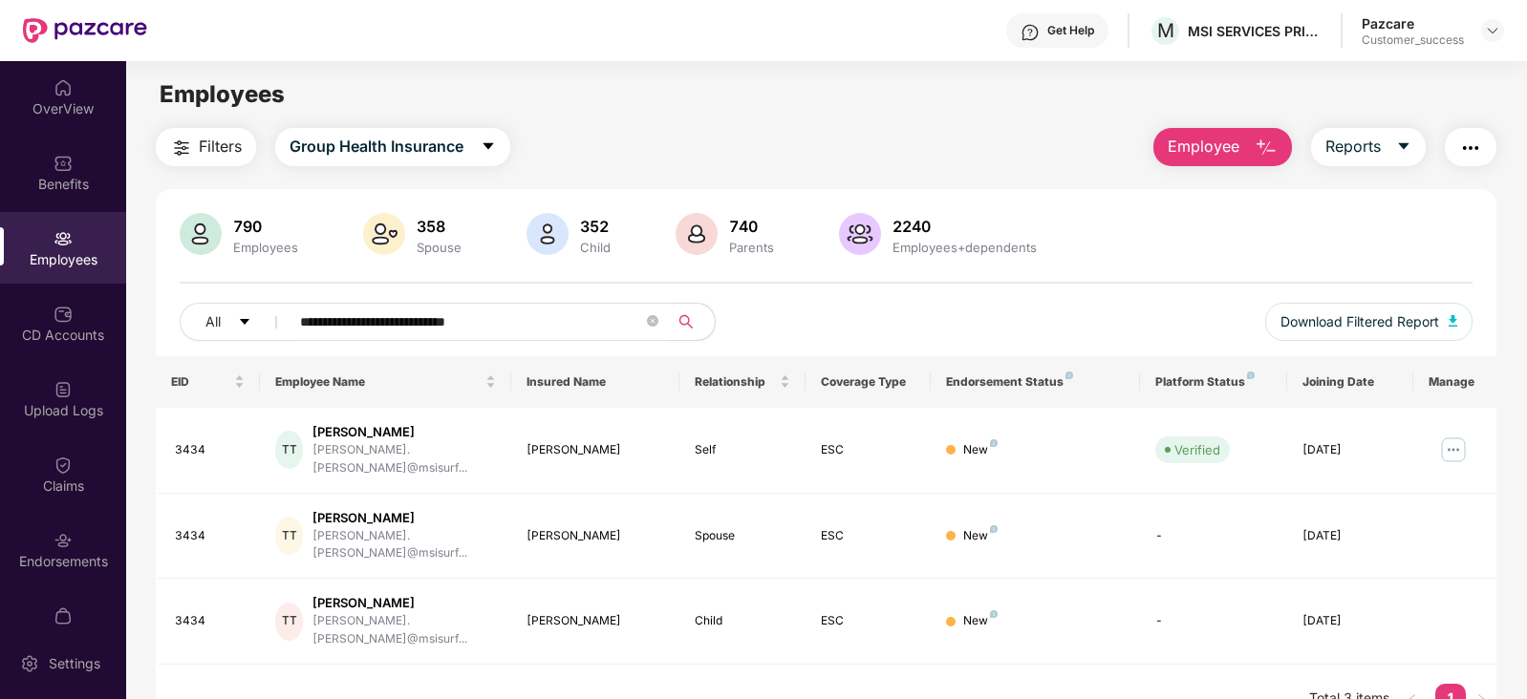  I want to click on th: EID, so click(208, 382).